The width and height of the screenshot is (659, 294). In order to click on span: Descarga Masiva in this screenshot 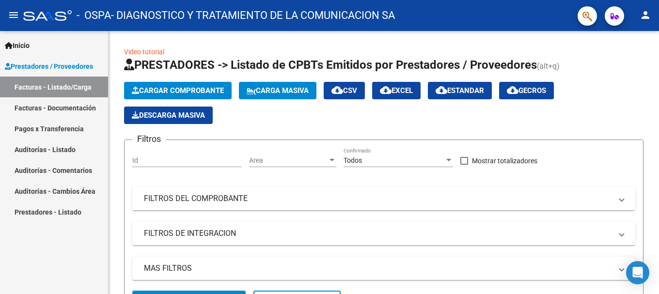, I will do `click(168, 115)`.